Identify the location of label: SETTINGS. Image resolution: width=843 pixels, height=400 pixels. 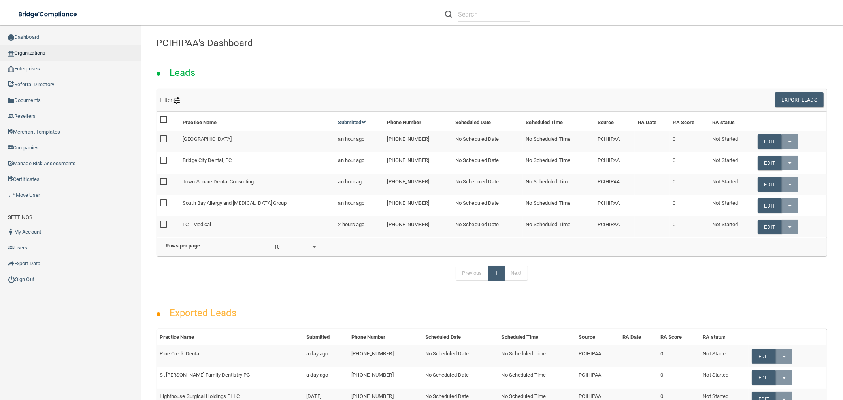
(20, 217).